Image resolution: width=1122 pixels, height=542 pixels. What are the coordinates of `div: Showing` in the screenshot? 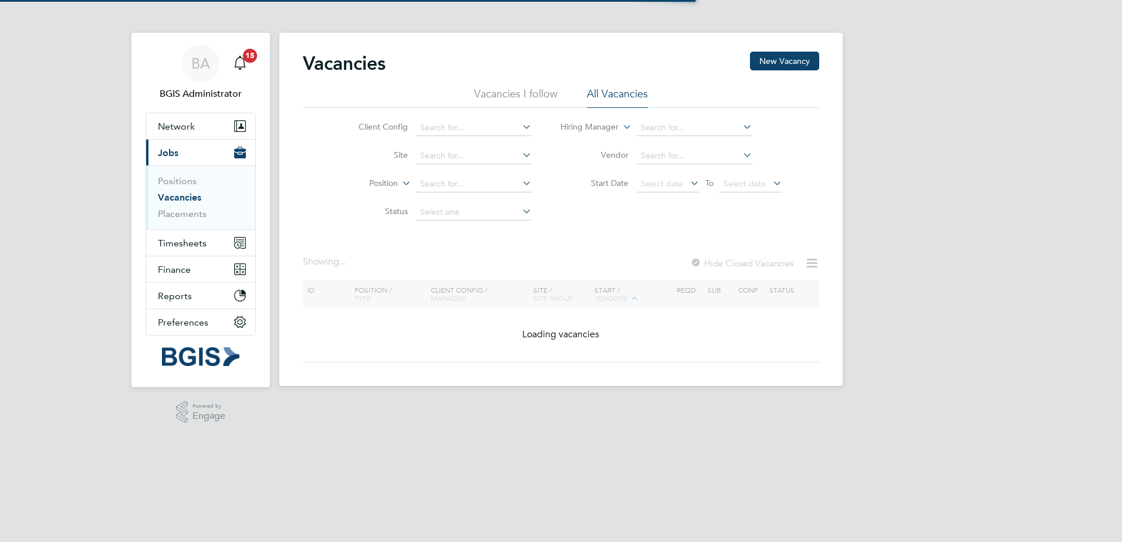 It's located at (326, 262).